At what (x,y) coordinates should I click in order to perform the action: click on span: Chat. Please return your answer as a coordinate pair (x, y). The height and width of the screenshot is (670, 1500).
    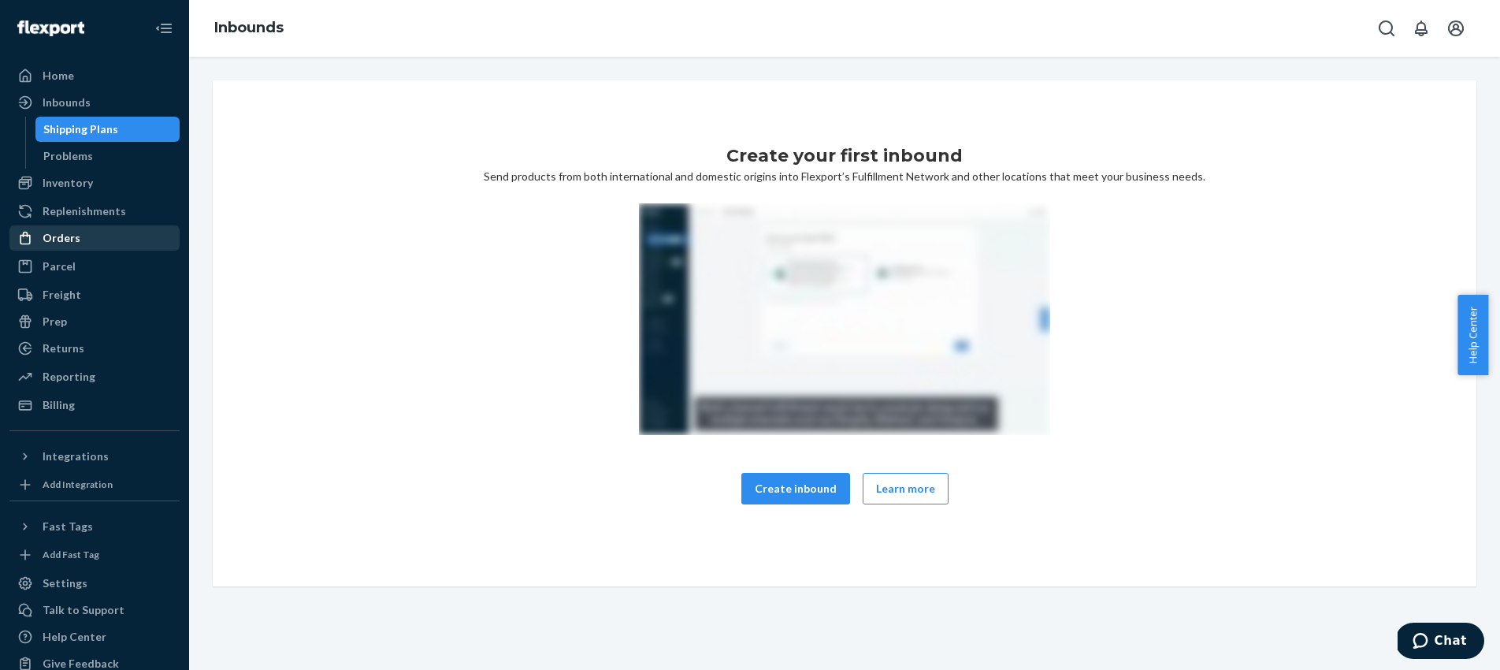
    Looking at the image, I should click on (53, 18).